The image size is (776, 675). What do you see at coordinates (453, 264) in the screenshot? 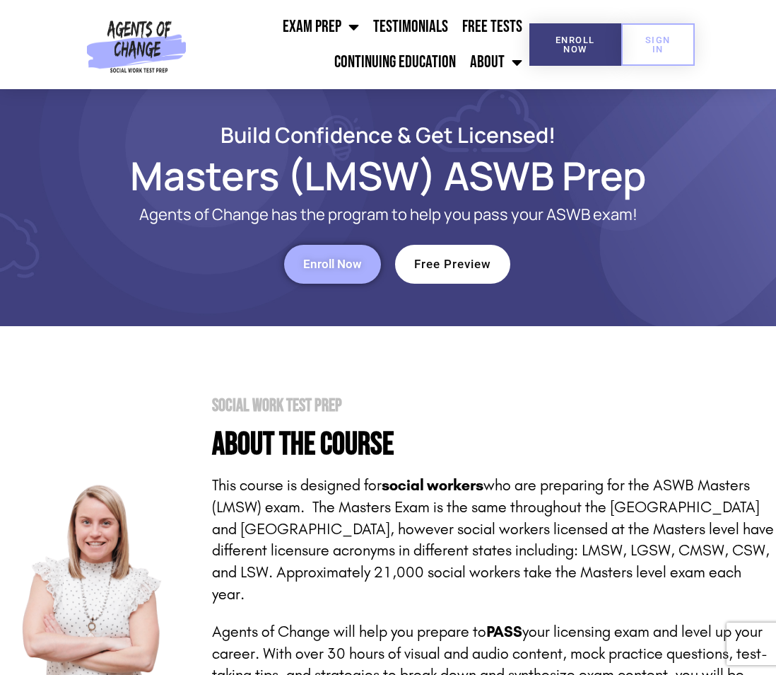
I see `a: Free Preview` at bounding box center [453, 264].